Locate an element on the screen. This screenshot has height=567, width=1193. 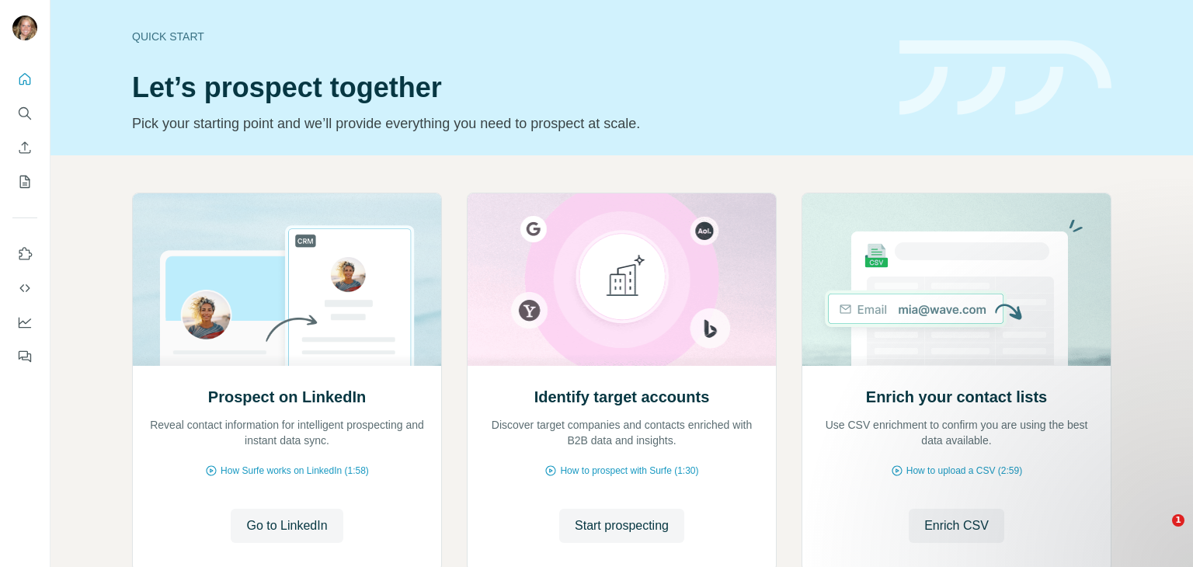
span: Enrich CSV is located at coordinates (956, 526).